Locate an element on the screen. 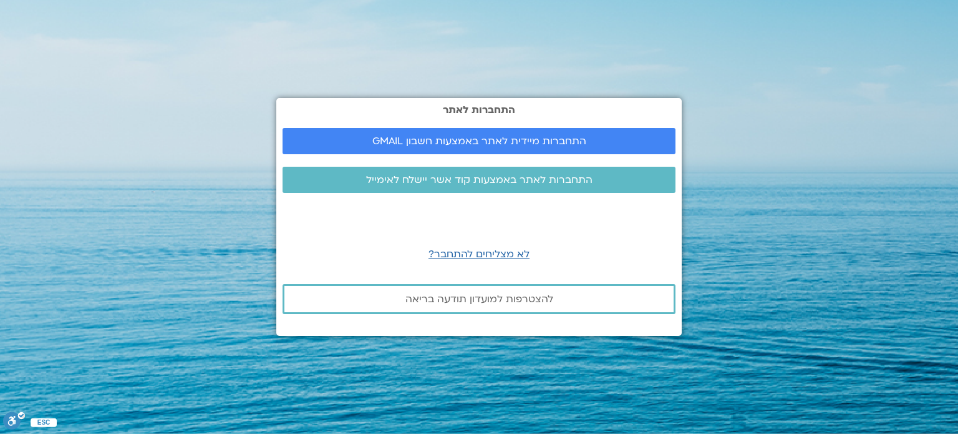 The image size is (958, 434). span: התחברות לאתר באמצעות קוד אשר יישלח לאימייל is located at coordinates (479, 180).